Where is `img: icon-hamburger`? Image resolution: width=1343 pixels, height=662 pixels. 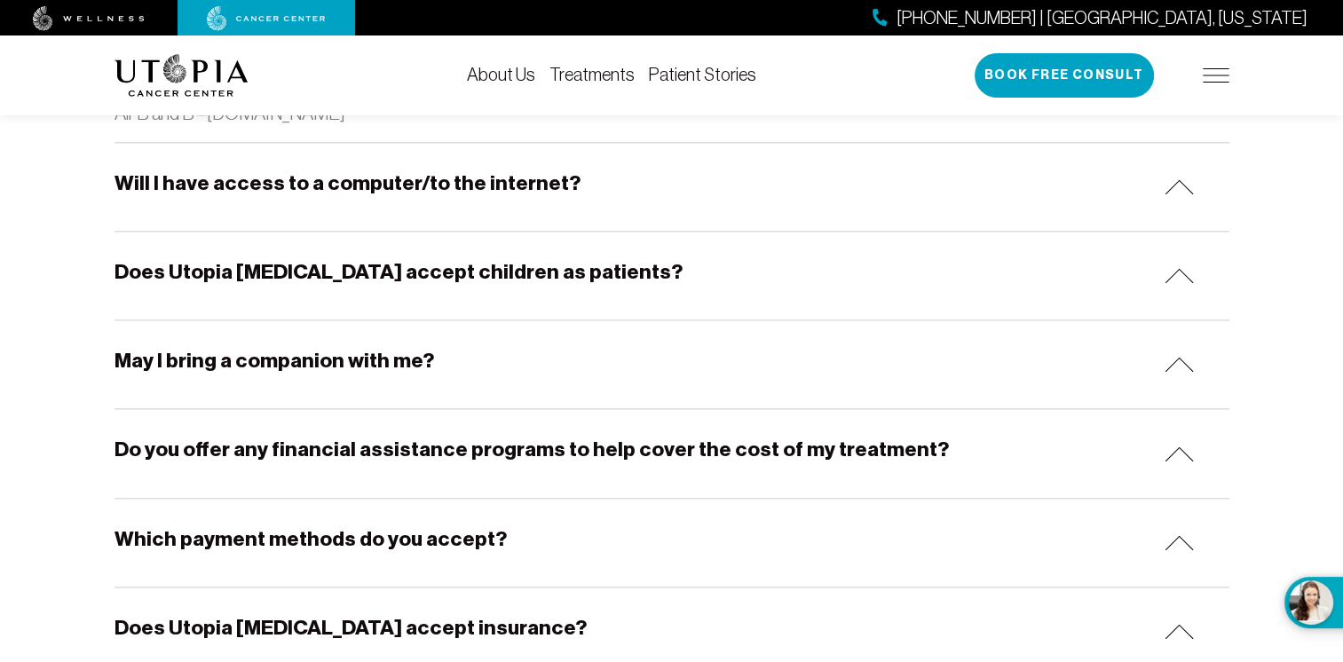 img: icon-hamburger is located at coordinates (1216, 75).